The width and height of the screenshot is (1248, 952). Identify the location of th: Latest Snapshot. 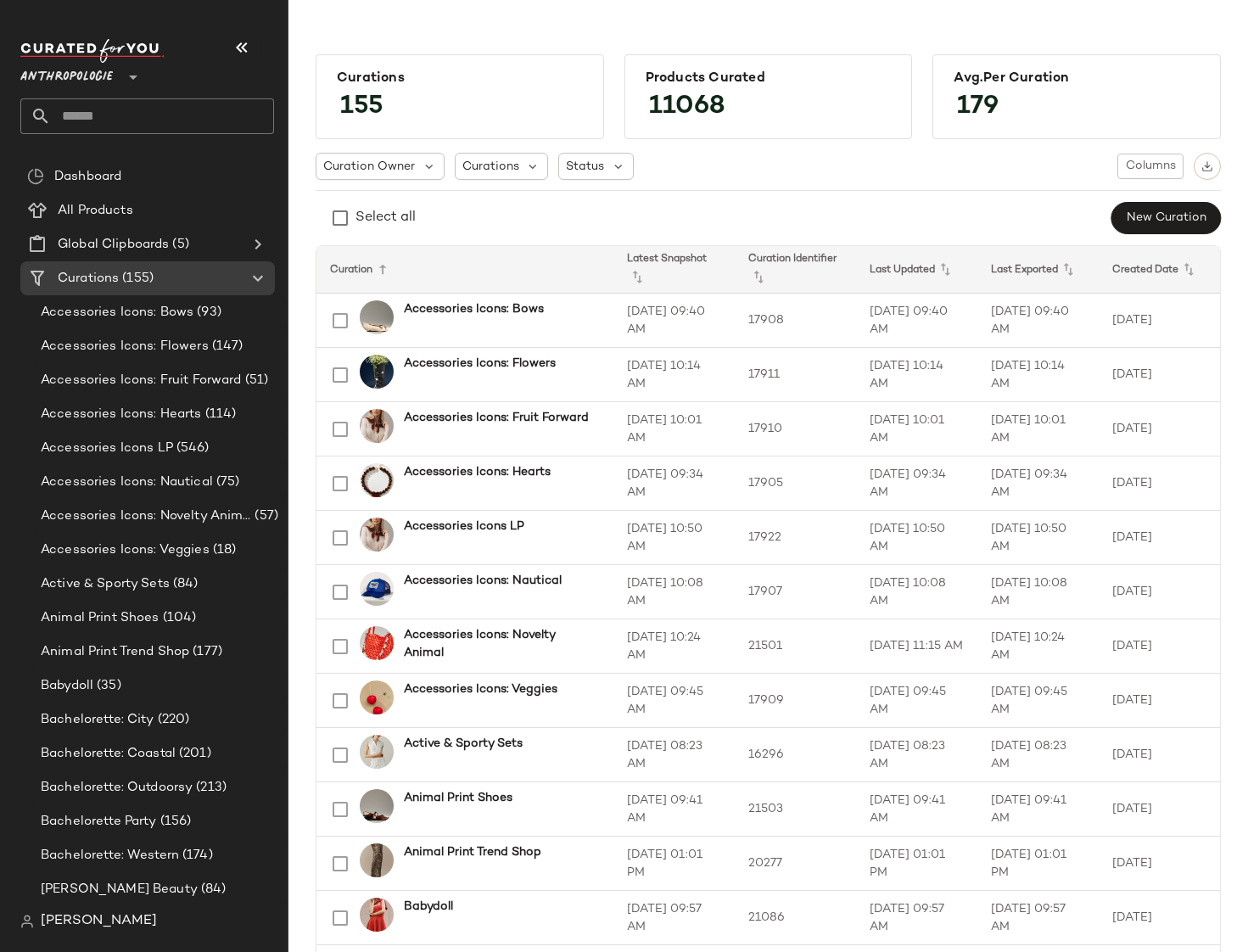
(673, 270).